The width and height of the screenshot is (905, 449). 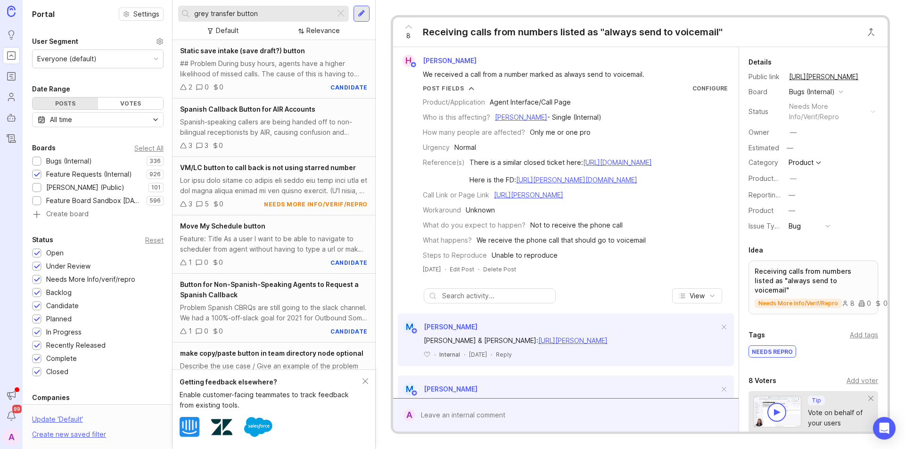 I want to click on div: Owner, so click(x=765, y=132).